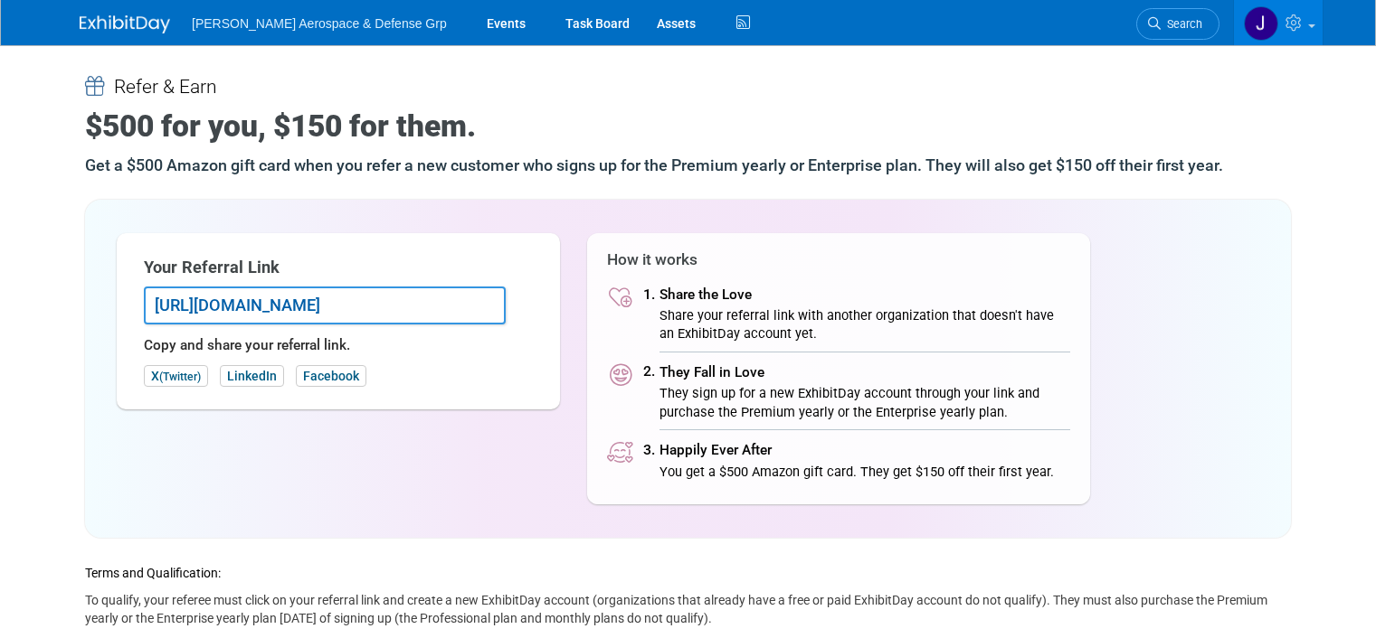 The height and width of the screenshot is (638, 1376). Describe the element at coordinates (687, 573) in the screenshot. I see `div: Terms and Qualification:` at that location.